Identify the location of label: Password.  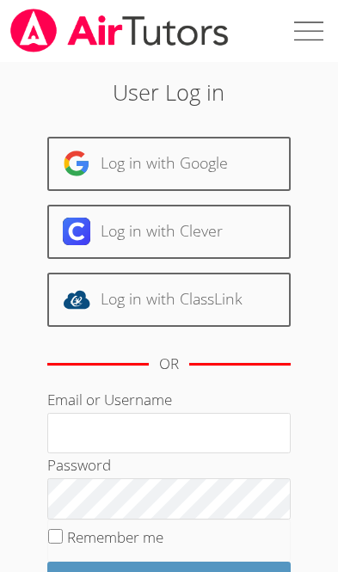
(79, 464).